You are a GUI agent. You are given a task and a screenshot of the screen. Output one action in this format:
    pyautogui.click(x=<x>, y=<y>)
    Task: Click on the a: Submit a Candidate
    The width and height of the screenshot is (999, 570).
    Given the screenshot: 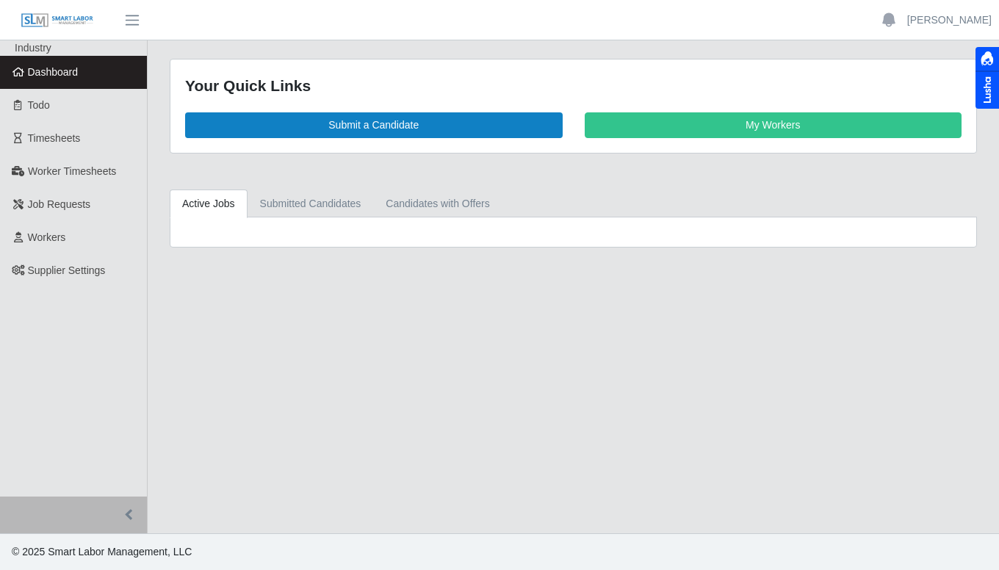 What is the action you would take?
    pyautogui.click(x=374, y=125)
    